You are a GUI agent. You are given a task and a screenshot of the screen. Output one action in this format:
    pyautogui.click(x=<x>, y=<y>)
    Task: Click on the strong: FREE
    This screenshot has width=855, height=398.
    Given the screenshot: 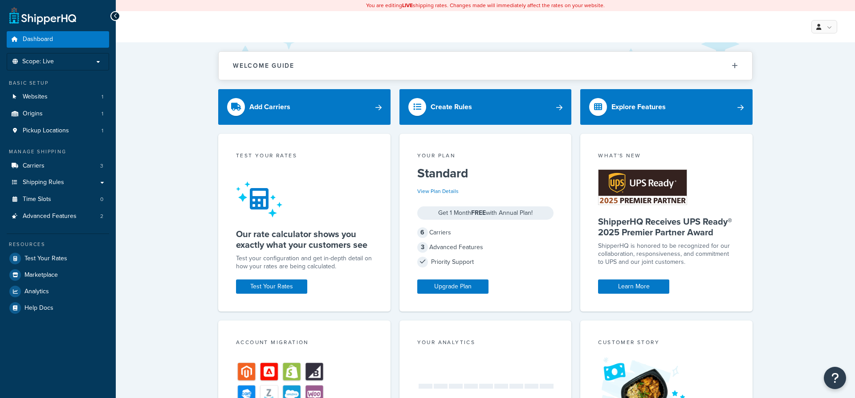 What is the action you would take?
    pyautogui.click(x=478, y=212)
    